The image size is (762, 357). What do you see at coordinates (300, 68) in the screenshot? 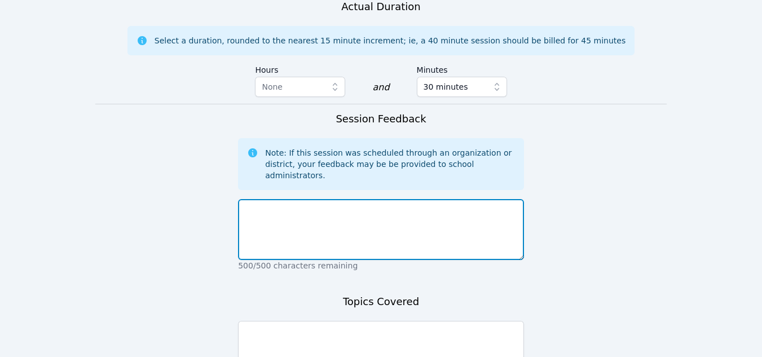
I see `label: Hours` at bounding box center [300, 68].